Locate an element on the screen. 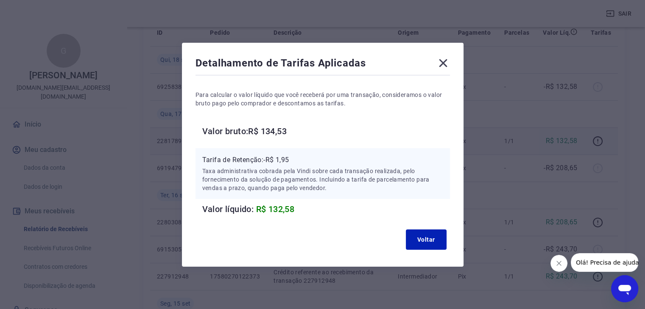 This screenshot has height=309, width=645. div: Detalhamento de Tarifas Aplicadas is located at coordinates (323, 65).